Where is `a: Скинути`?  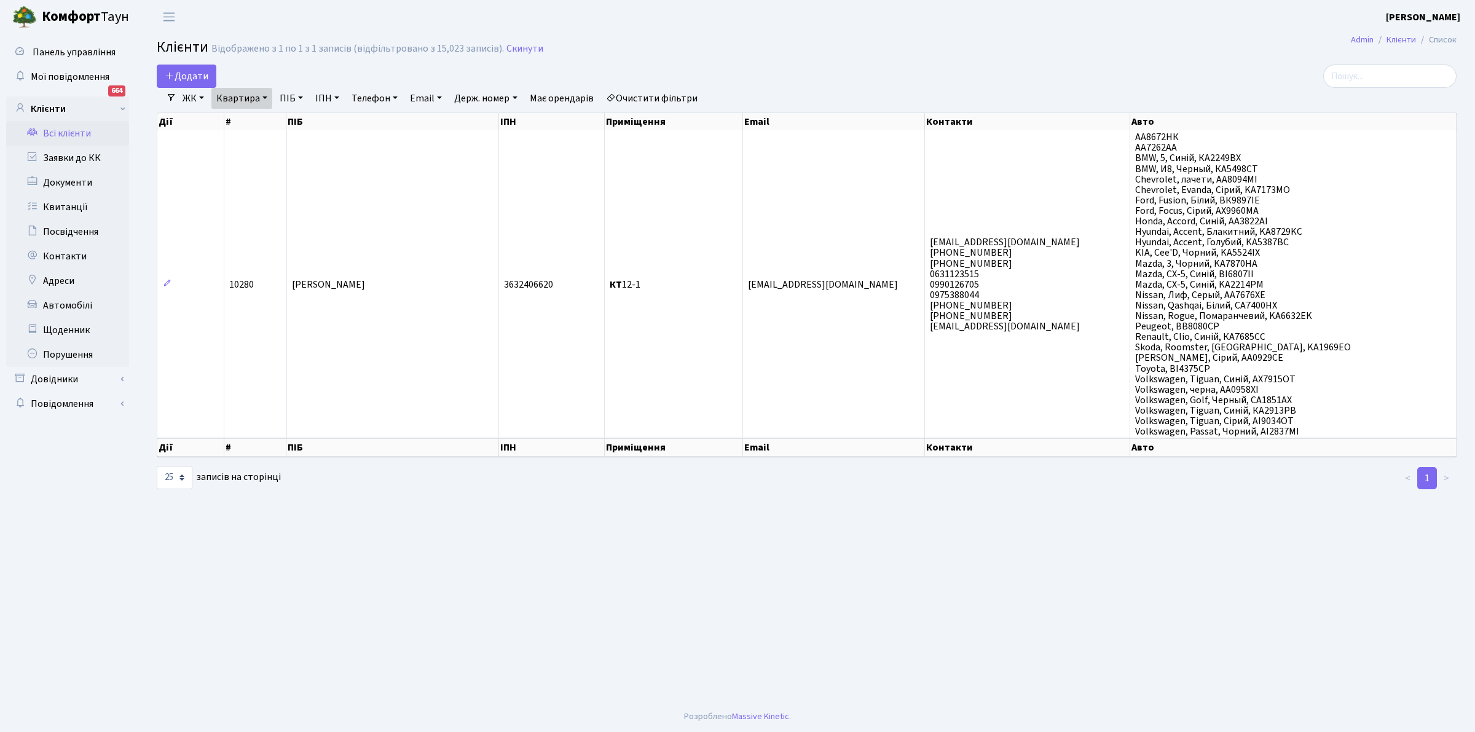
a: Скинути is located at coordinates (525, 49).